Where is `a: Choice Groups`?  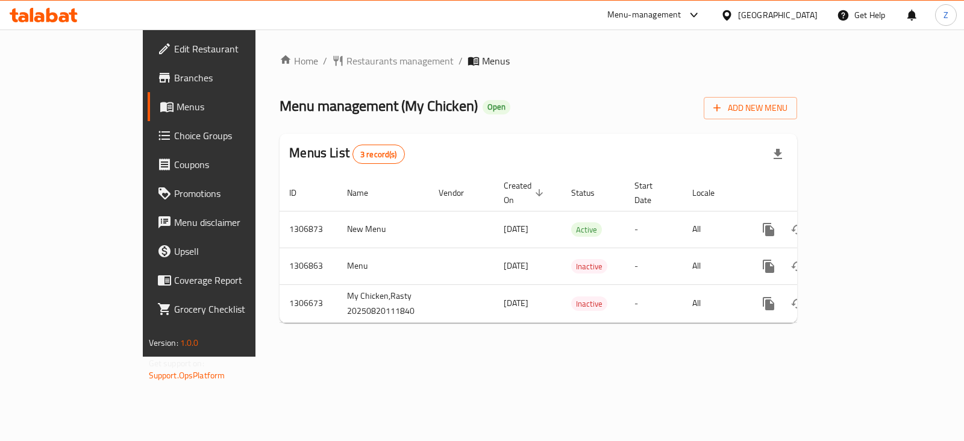 a: Choice Groups is located at coordinates (225, 135).